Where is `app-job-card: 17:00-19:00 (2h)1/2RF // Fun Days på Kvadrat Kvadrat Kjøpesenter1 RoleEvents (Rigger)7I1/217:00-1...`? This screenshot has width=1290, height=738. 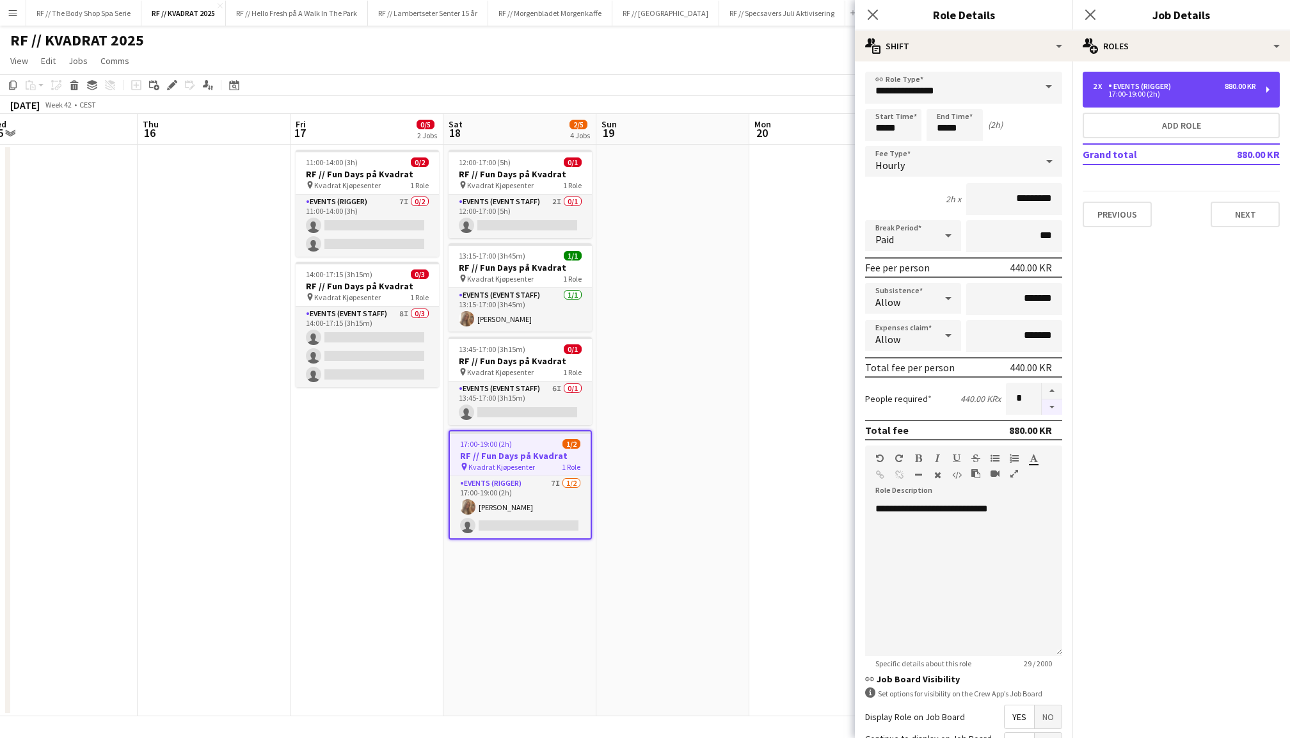 app-job-card: 17:00-19:00 (2h)1/2RF // Fun Days på Kvadrat Kvadrat Kjøpesenter1 RoleEvents (Rigger)7I1/217:00-1... is located at coordinates (520, 484).